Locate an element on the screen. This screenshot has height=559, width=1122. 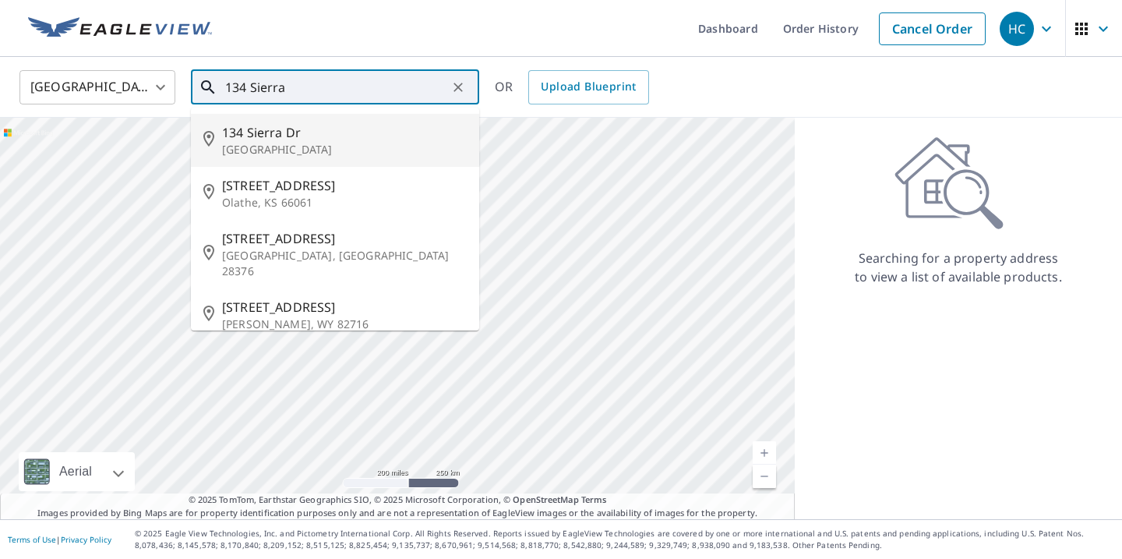
span: Upload Blueprint is located at coordinates (588, 86).